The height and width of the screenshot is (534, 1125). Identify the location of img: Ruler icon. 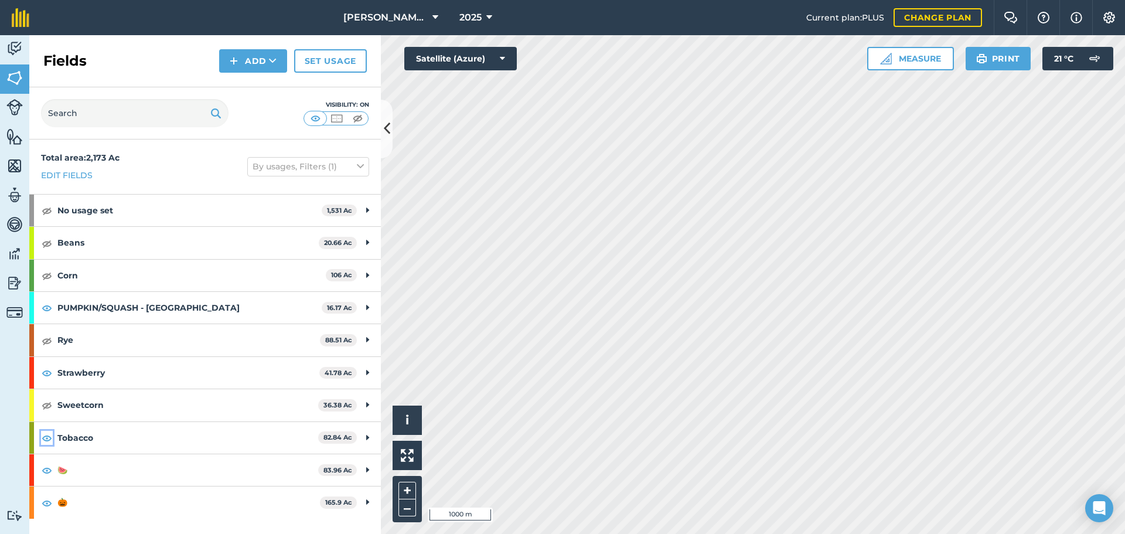
(886, 59).